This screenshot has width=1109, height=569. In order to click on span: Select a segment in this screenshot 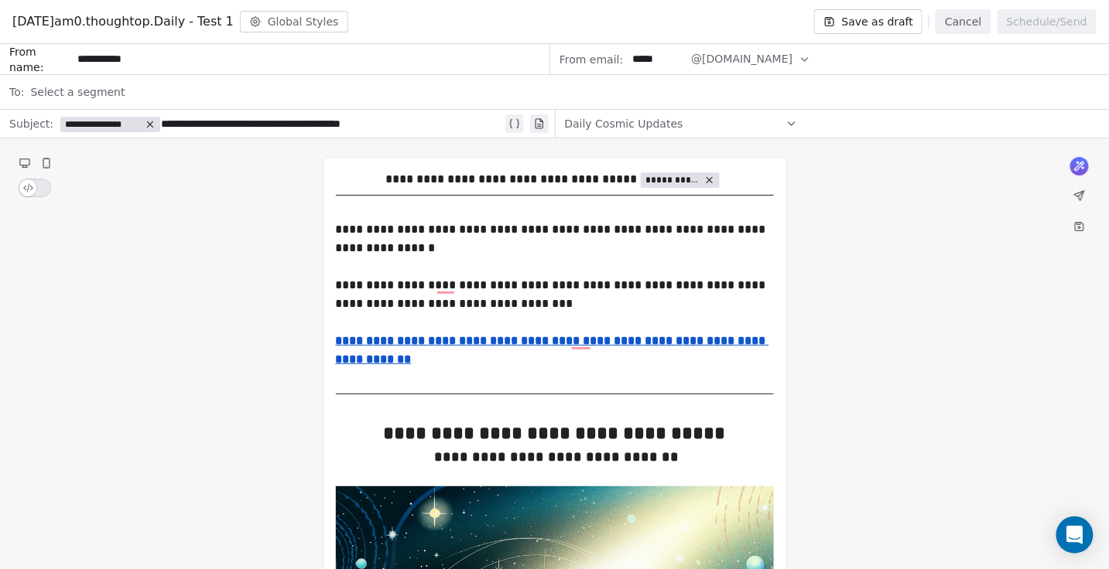, I will do `click(77, 92)`.